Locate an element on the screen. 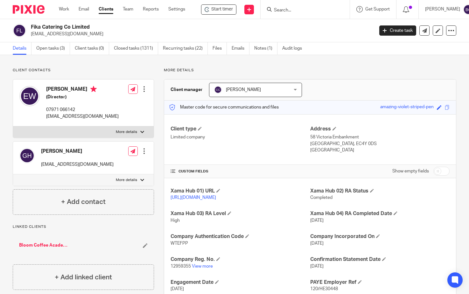 The width and height of the screenshot is (469, 294). a: Bloom Coffee Academy CIC is located at coordinates (45, 245).